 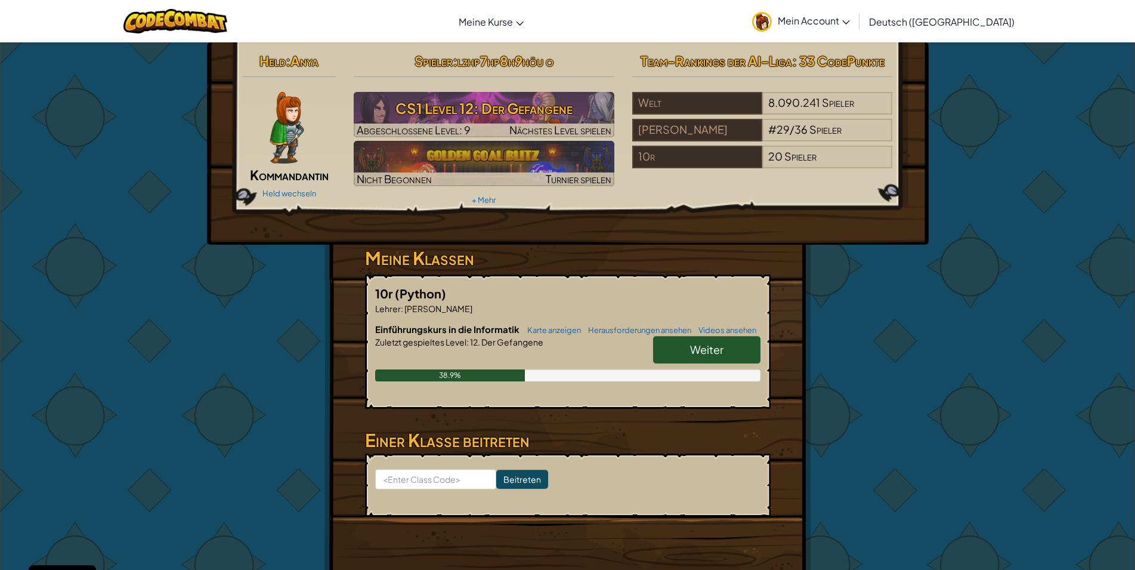 What do you see at coordinates (175, 21) in the screenshot?
I see `img: CodeCombat logo` at bounding box center [175, 21].